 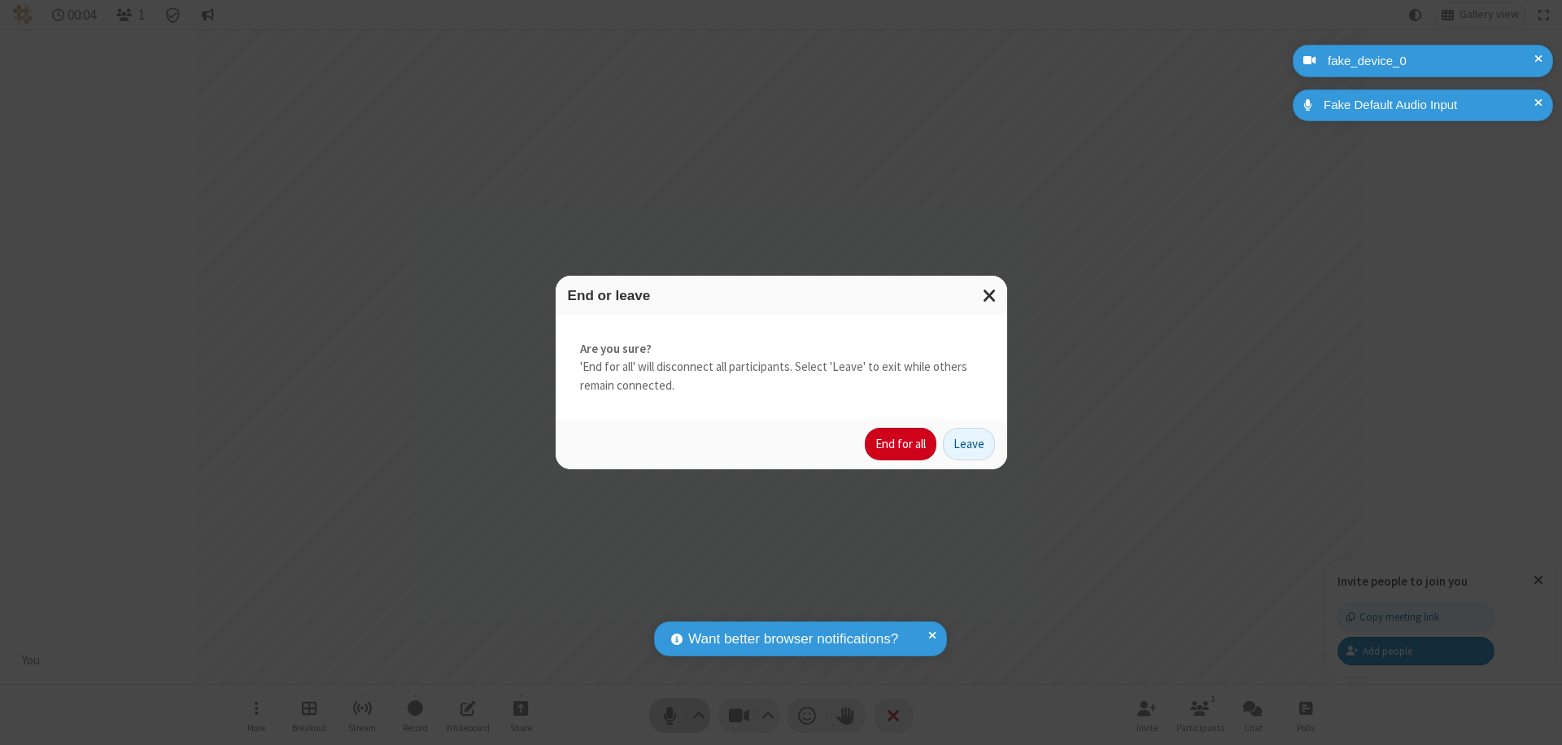 What do you see at coordinates (1431, 61) in the screenshot?
I see `div: fake_device_0` at bounding box center [1431, 61].